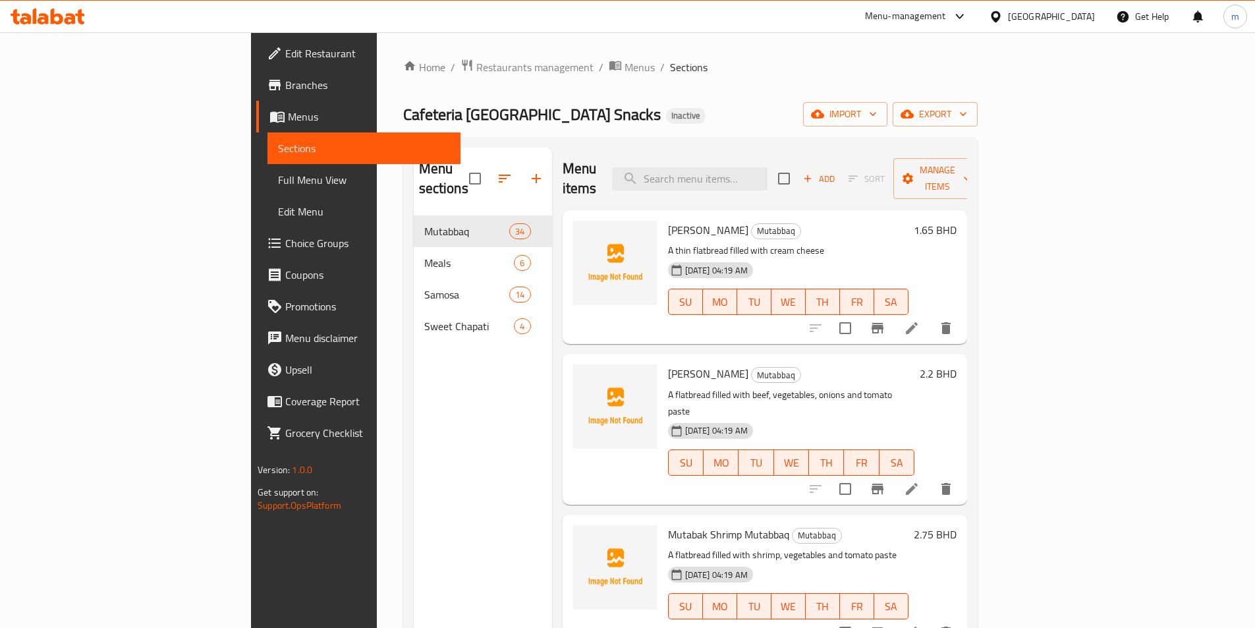 The image size is (1255, 628). I want to click on div: Menu-management, so click(905, 16).